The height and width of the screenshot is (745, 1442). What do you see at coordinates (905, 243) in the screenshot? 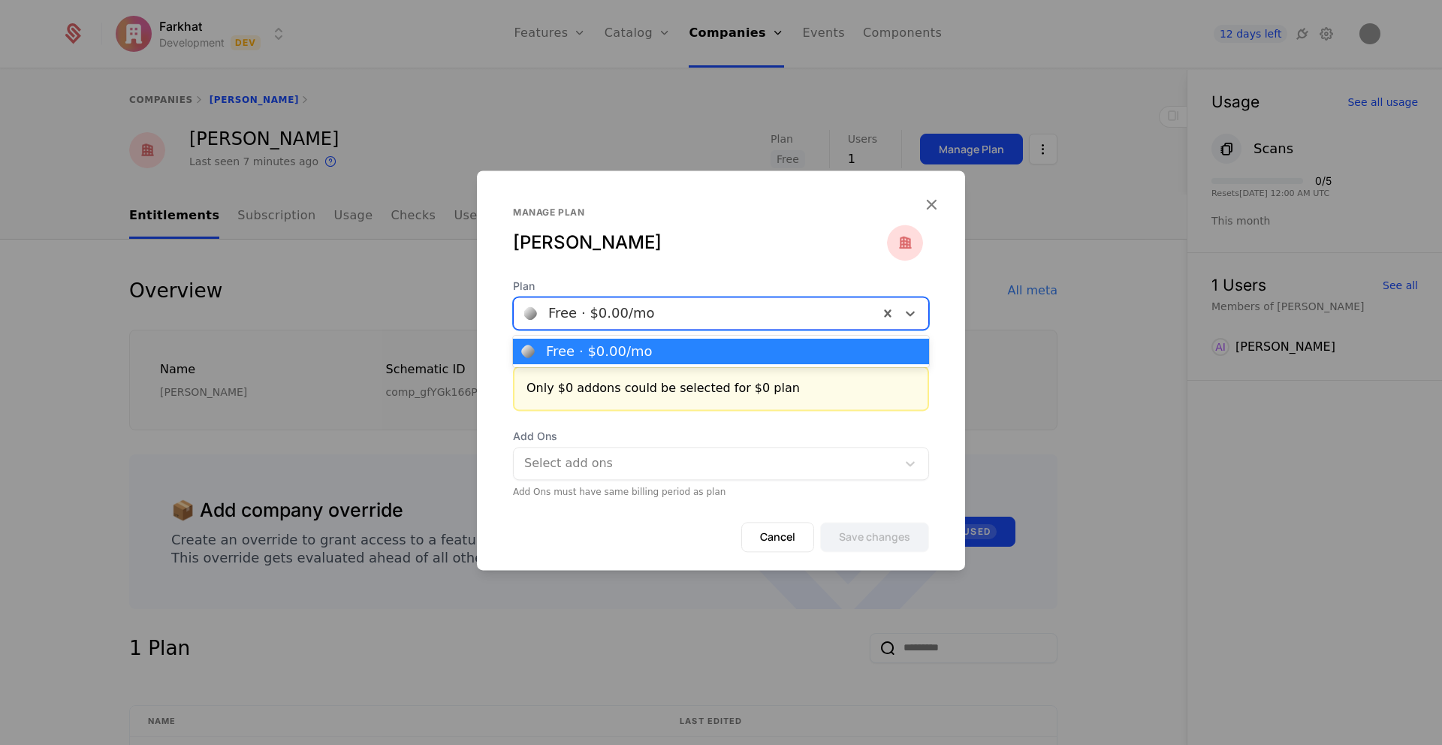
I see `img: Aya Ilyas` at bounding box center [905, 243].